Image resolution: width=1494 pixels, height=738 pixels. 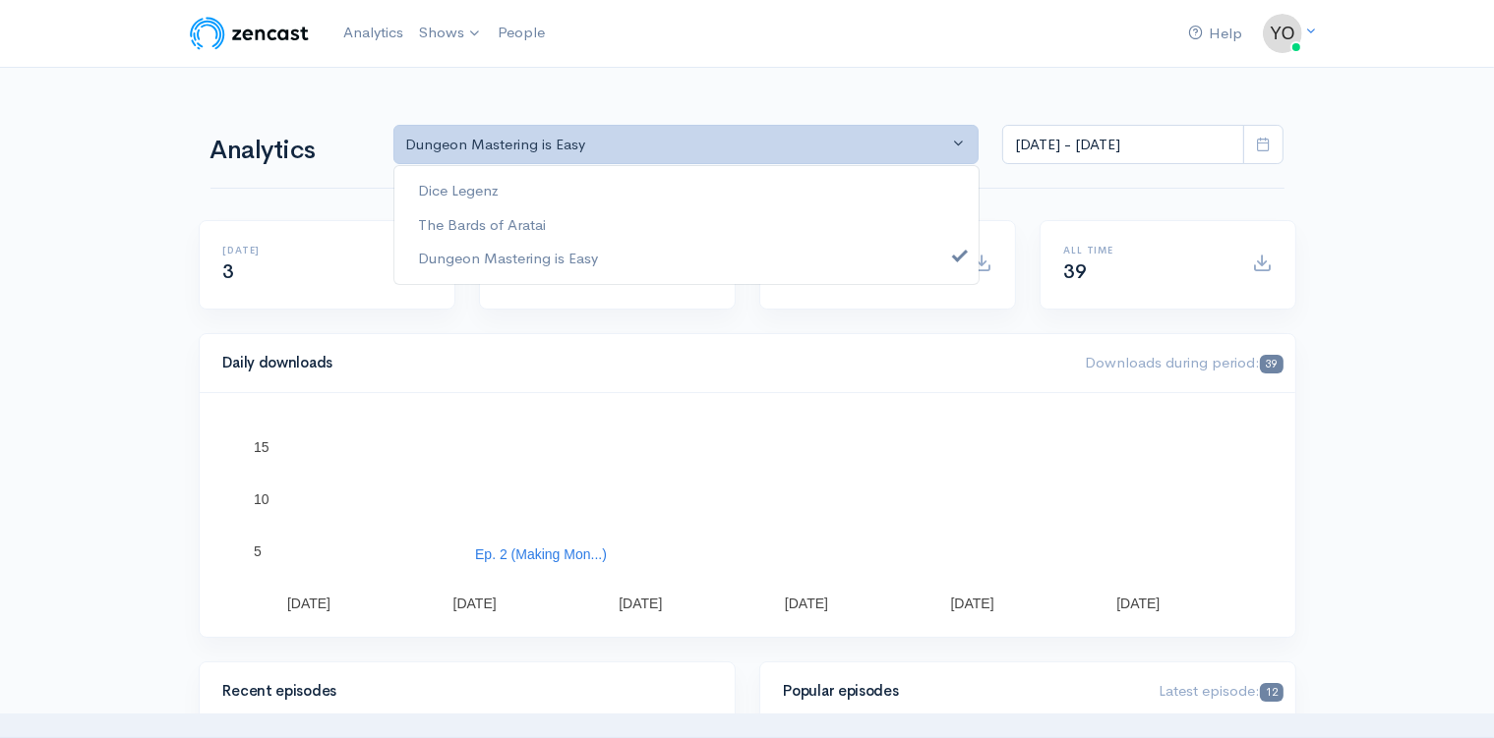 I want to click on h6: All time, so click(x=1145, y=250).